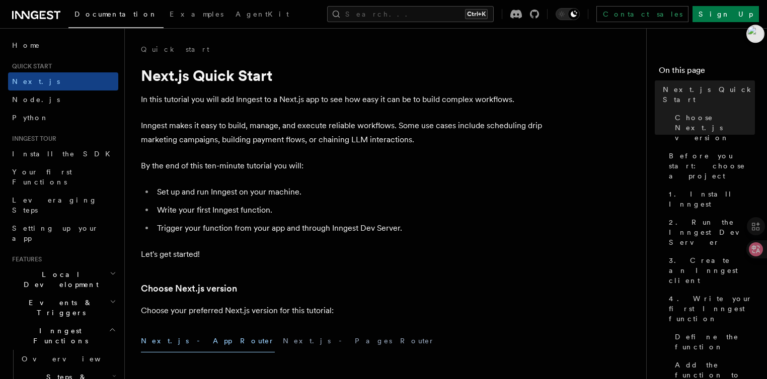  What do you see at coordinates (63, 118) in the screenshot?
I see `a: Python` at bounding box center [63, 118].